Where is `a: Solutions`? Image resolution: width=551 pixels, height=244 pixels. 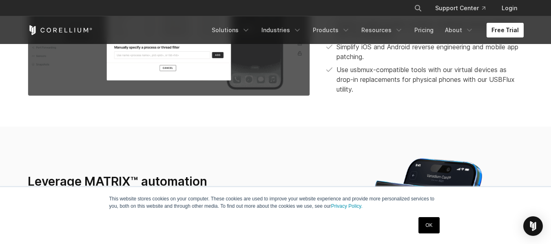 a: Solutions is located at coordinates (231, 30).